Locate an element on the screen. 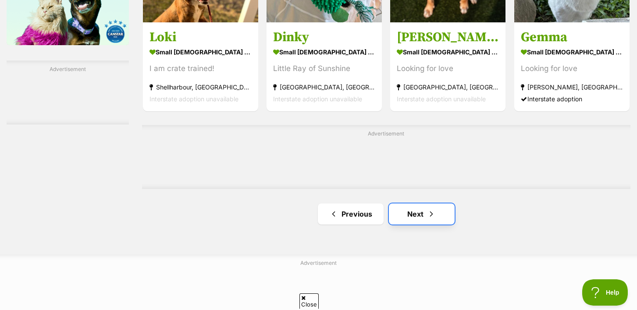  nav: Pagination is located at coordinates (386, 214).